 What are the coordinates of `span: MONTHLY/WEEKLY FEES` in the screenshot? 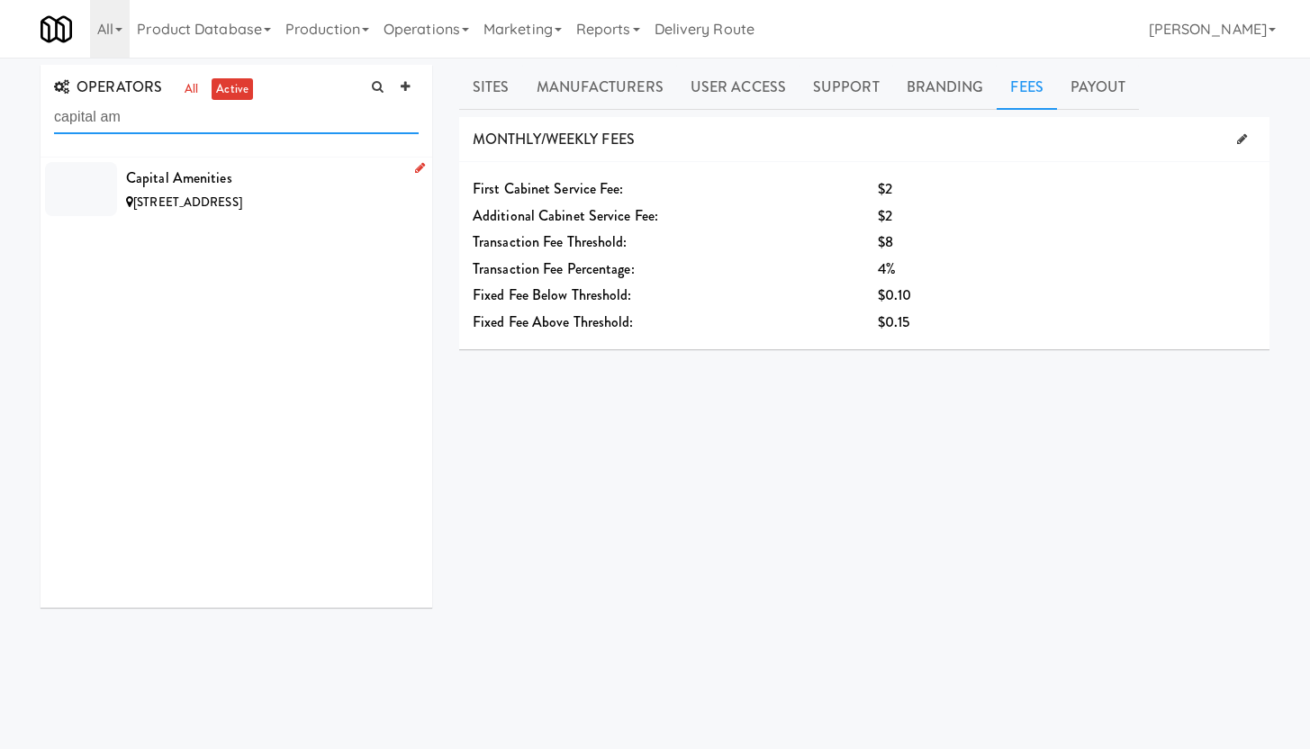 It's located at (554, 139).